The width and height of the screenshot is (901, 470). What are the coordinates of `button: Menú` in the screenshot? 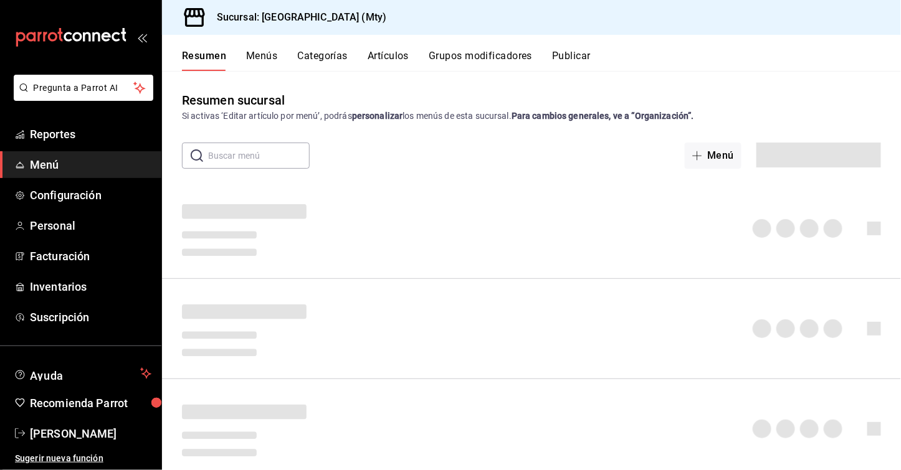 It's located at (713, 156).